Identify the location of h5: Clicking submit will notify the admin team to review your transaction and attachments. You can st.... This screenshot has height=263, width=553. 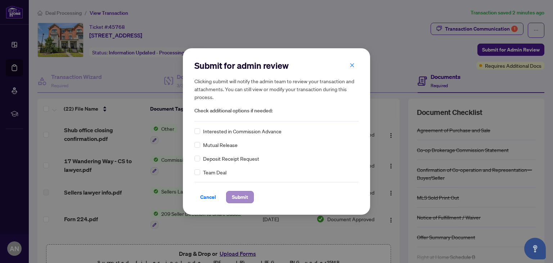
(277, 89).